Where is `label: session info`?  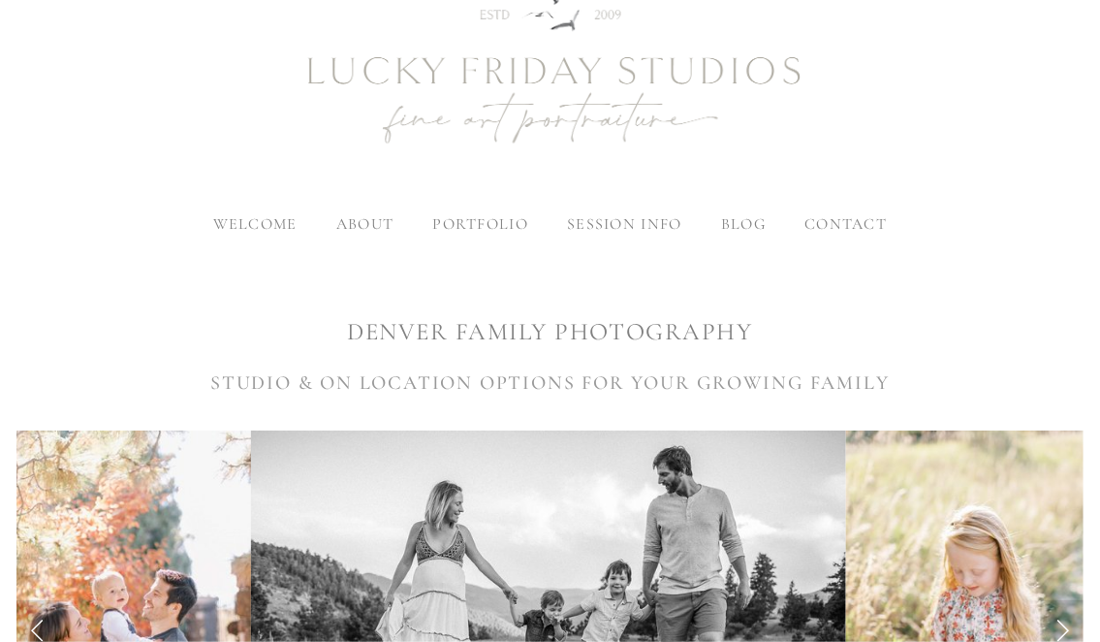
label: session info is located at coordinates (624, 224).